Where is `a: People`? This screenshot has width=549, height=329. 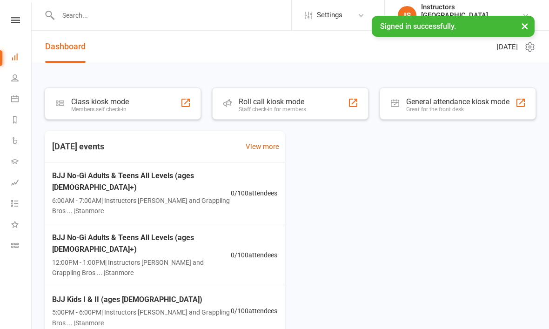
a: People is located at coordinates (21, 79).